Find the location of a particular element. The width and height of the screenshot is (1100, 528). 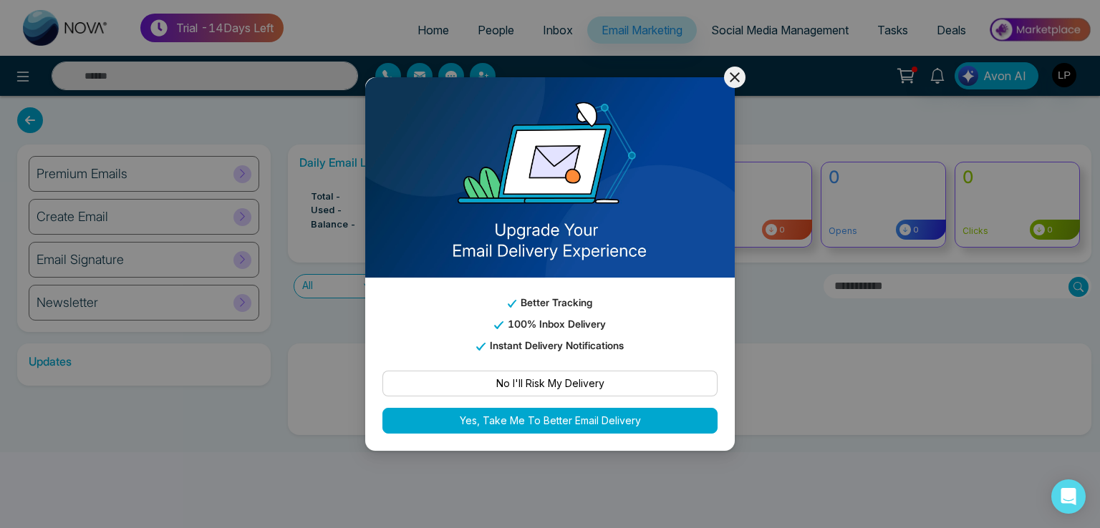

div: Open Intercom Messenger is located at coordinates (1068, 497).